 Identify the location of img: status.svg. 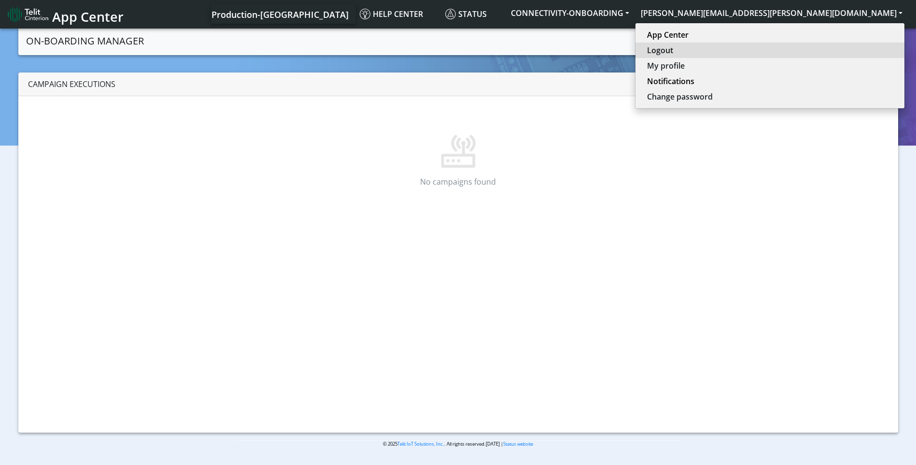
(451, 14).